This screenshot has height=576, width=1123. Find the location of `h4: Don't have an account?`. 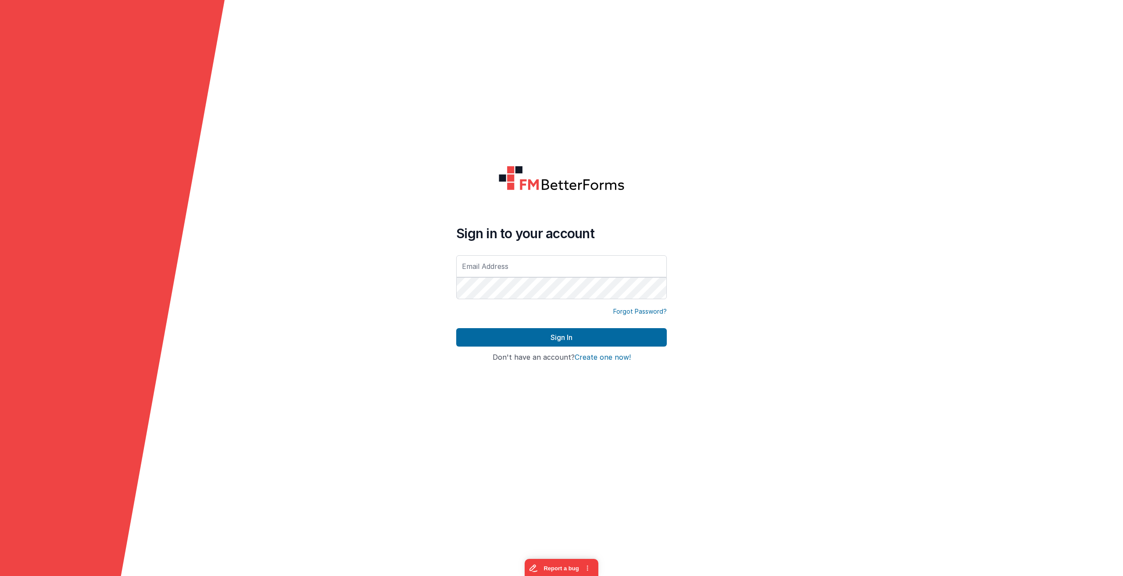

h4: Don't have an account? is located at coordinates (562, 358).